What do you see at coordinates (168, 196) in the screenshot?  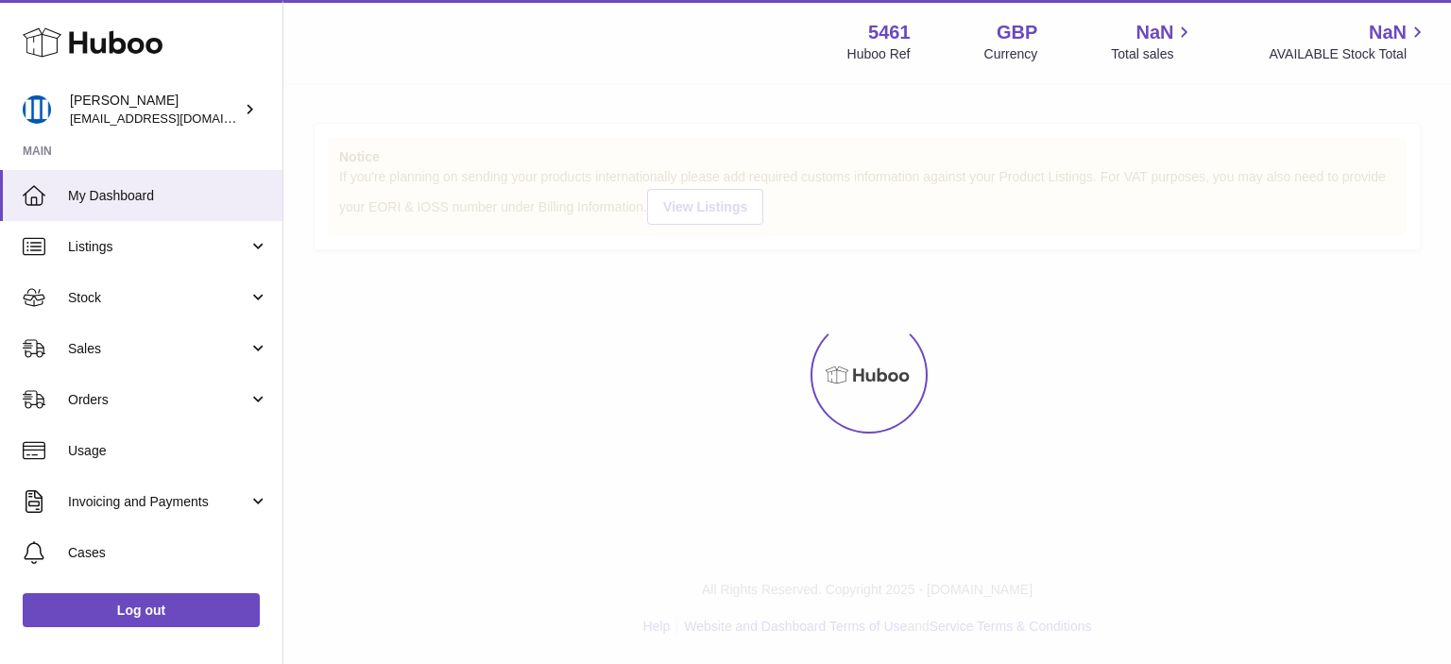 I see `span: My Dashboard` at bounding box center [168, 196].